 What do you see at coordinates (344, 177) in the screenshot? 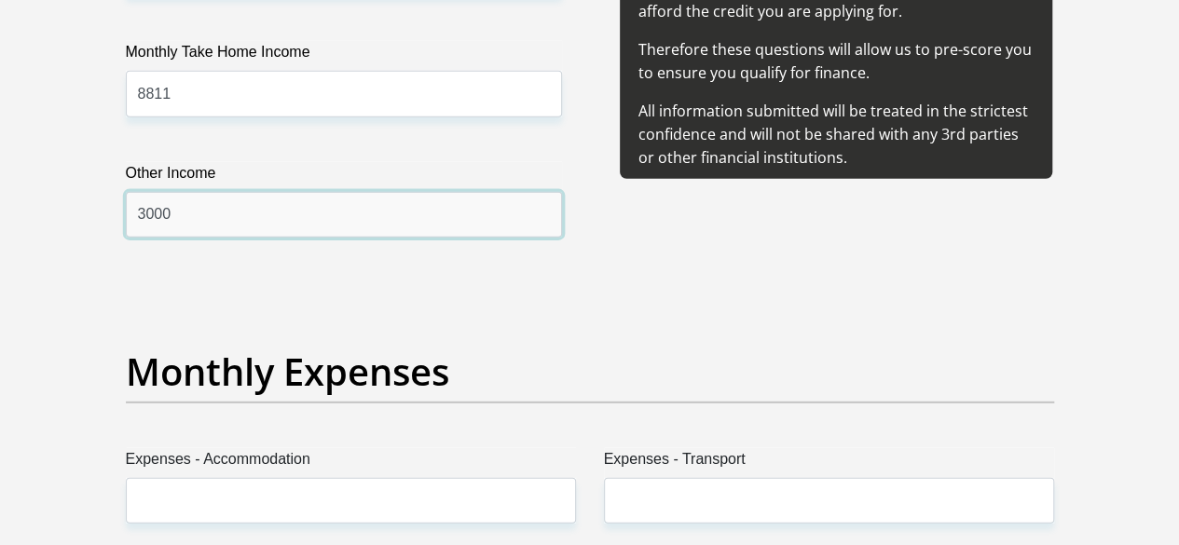
I see `label: Other Income` at bounding box center [344, 177].